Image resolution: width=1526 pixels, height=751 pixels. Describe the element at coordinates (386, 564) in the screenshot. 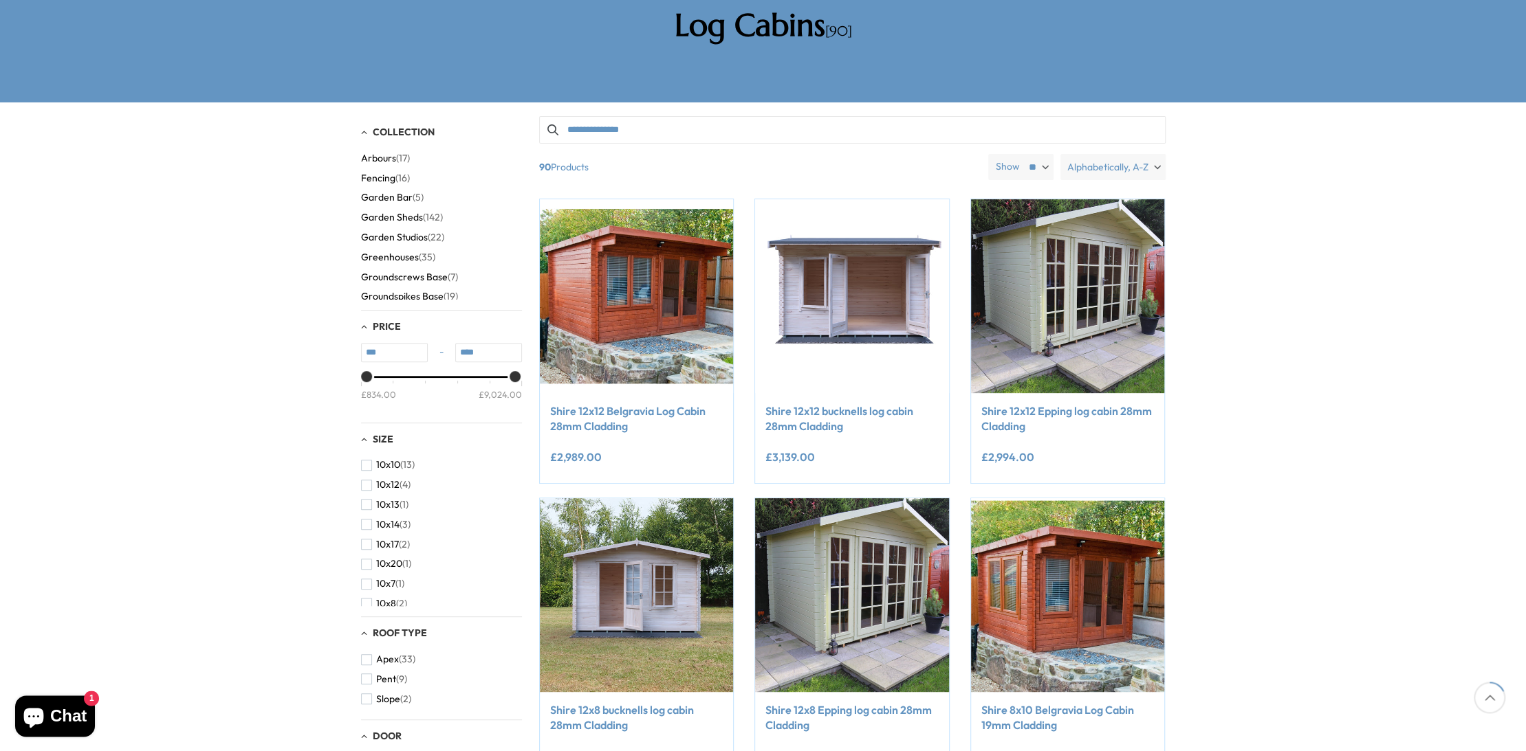

I see `button: 10x20` at that location.